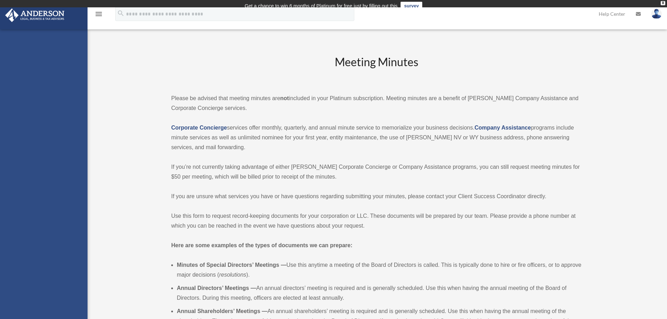 This screenshot has height=319, width=667. What do you see at coordinates (99, 14) in the screenshot?
I see `i: menu` at bounding box center [99, 14].